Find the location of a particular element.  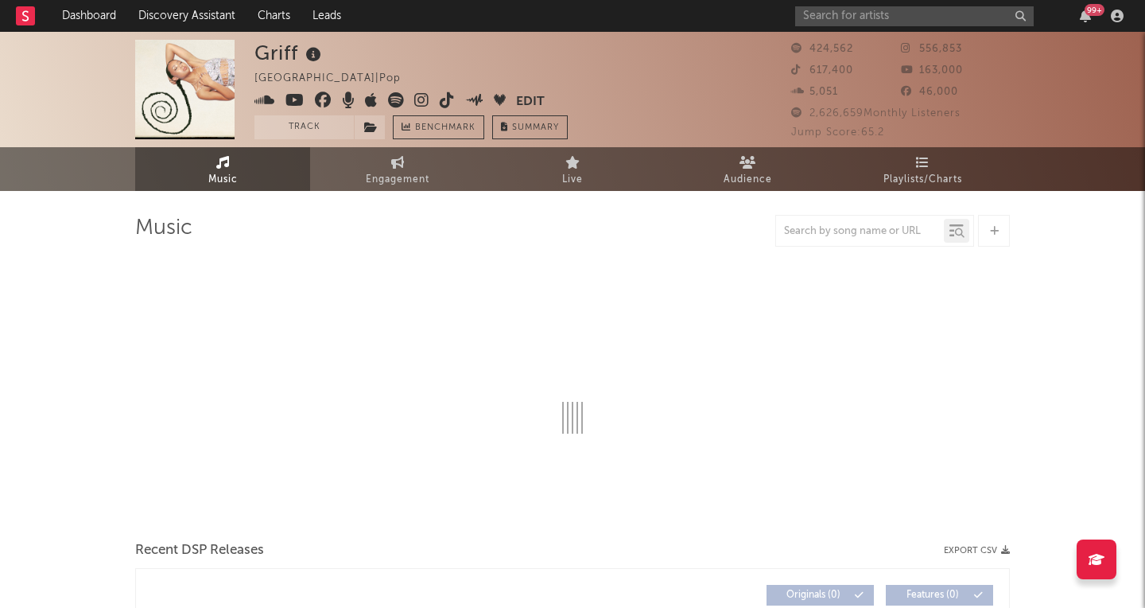

span: Engagement is located at coordinates (398, 180).